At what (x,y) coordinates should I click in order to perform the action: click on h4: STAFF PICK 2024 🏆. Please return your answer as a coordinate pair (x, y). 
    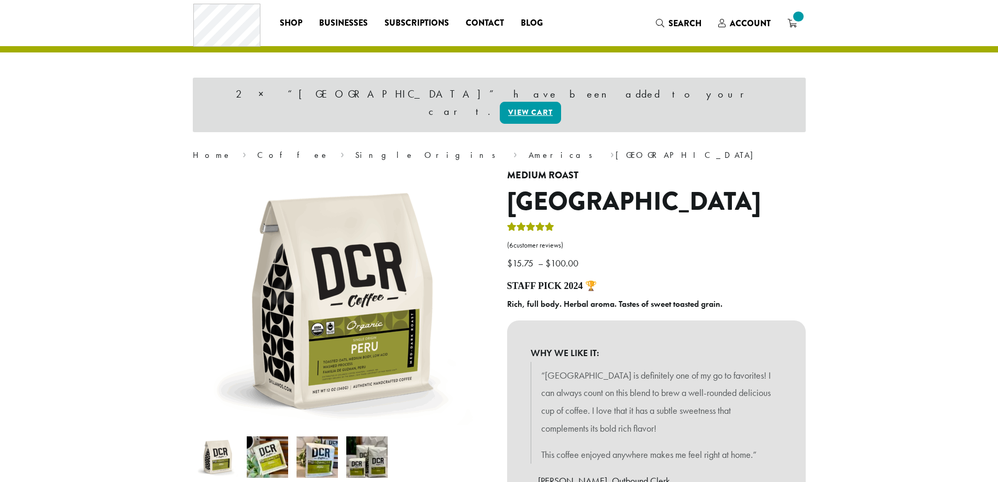
    Looking at the image, I should click on (657, 286).